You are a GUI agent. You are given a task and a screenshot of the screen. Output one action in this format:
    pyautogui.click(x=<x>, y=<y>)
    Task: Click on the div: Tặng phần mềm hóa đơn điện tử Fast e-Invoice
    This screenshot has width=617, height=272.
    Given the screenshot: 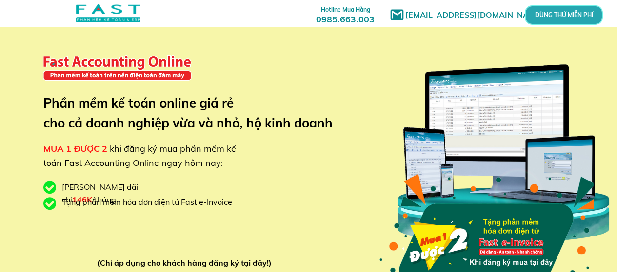 What is the action you would take?
    pyautogui.click(x=151, y=203)
    